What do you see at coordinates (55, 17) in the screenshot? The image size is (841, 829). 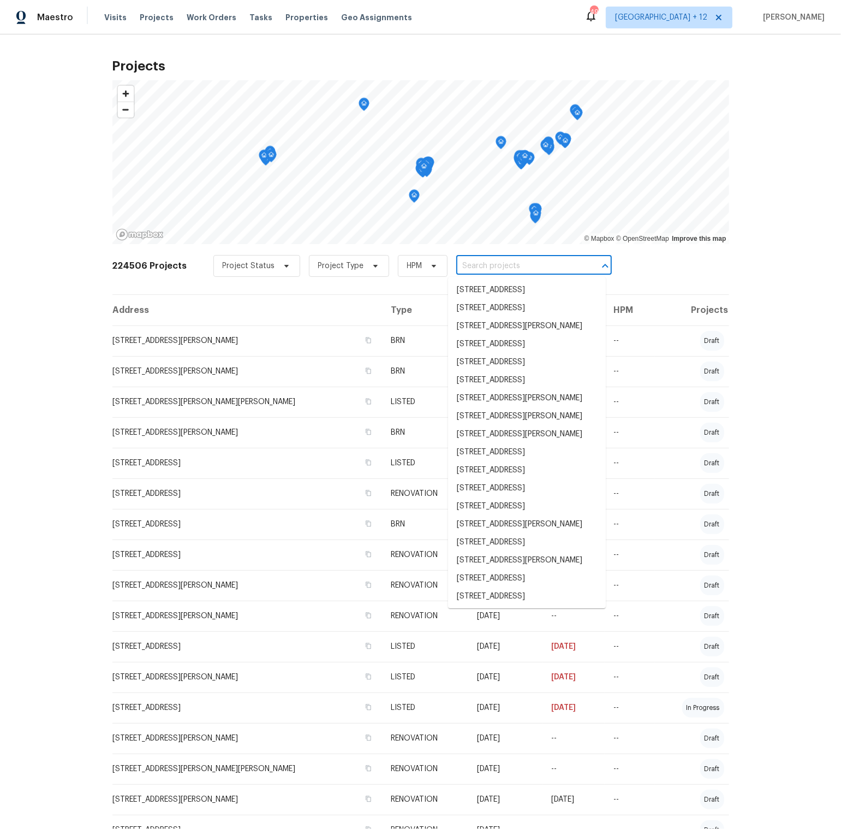 I see `span: Maestro` at bounding box center [55, 17].